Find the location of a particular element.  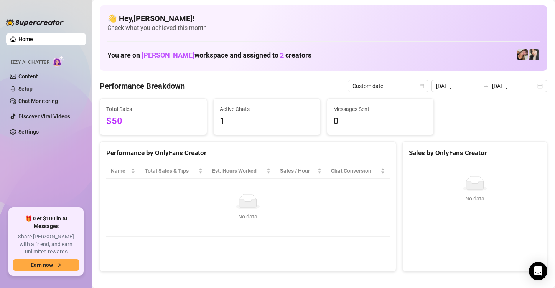

img: logo-BBDzfeDw.svg is located at coordinates (35, 22).